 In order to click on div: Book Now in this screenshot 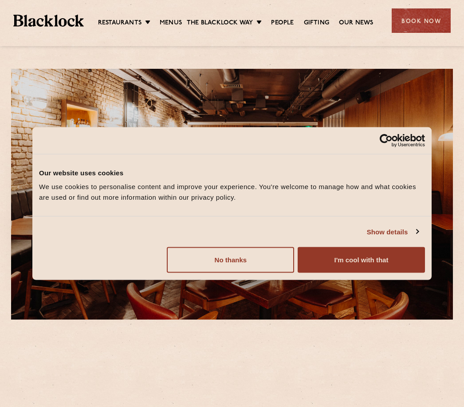, I will do `click(421, 20)`.